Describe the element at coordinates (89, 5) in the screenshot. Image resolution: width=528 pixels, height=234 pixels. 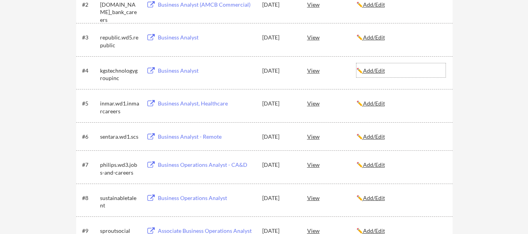
I see `div: #2` at that location.